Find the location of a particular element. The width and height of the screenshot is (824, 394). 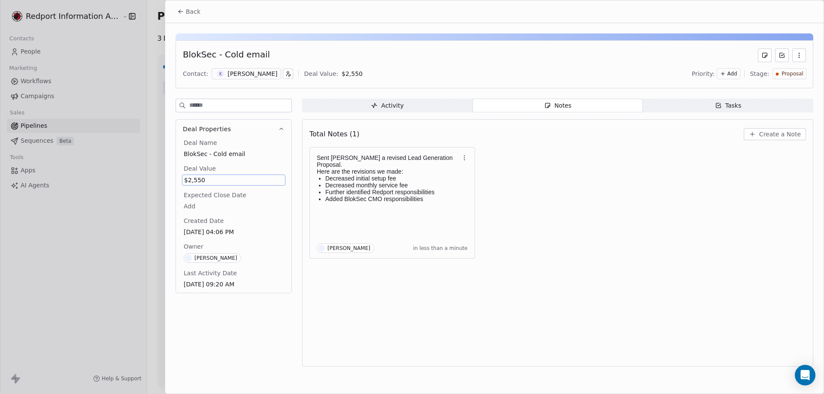

div: Activity is located at coordinates (387, 106).